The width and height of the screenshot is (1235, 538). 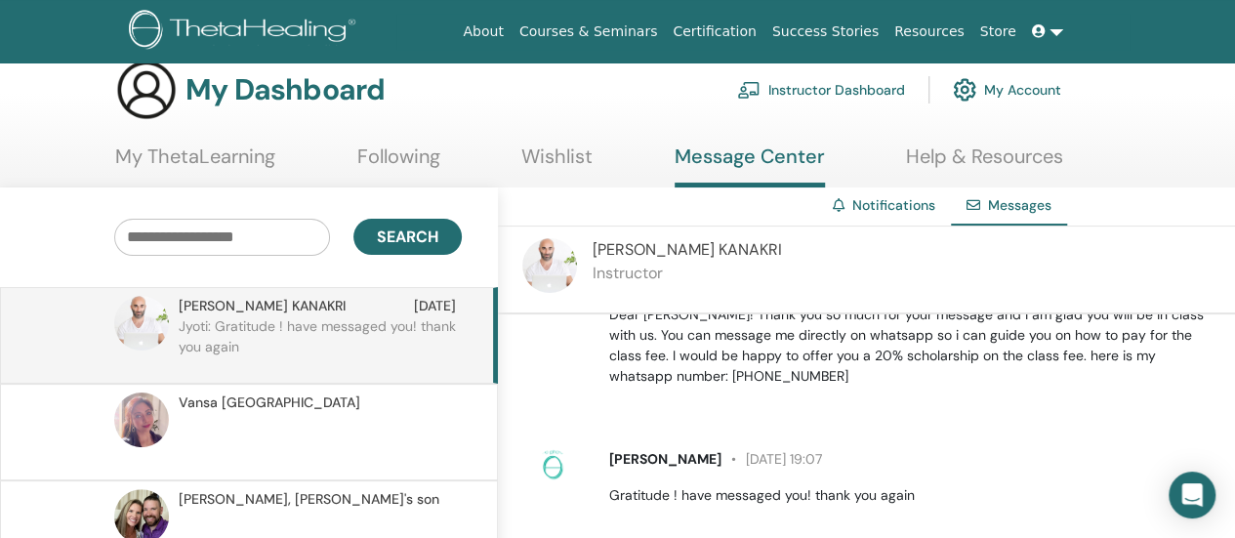 I want to click on a: My ThetaLearning, so click(x=195, y=163).